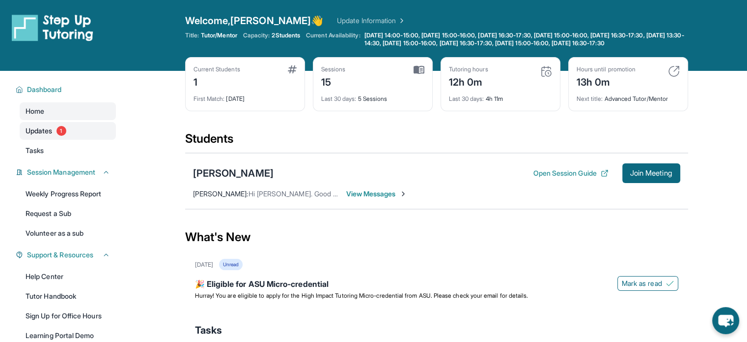 Image resolution: width=747 pixels, height=342 pixels. Describe the element at coordinates (372, 21) in the screenshot. I see `a: Update Information` at that location.